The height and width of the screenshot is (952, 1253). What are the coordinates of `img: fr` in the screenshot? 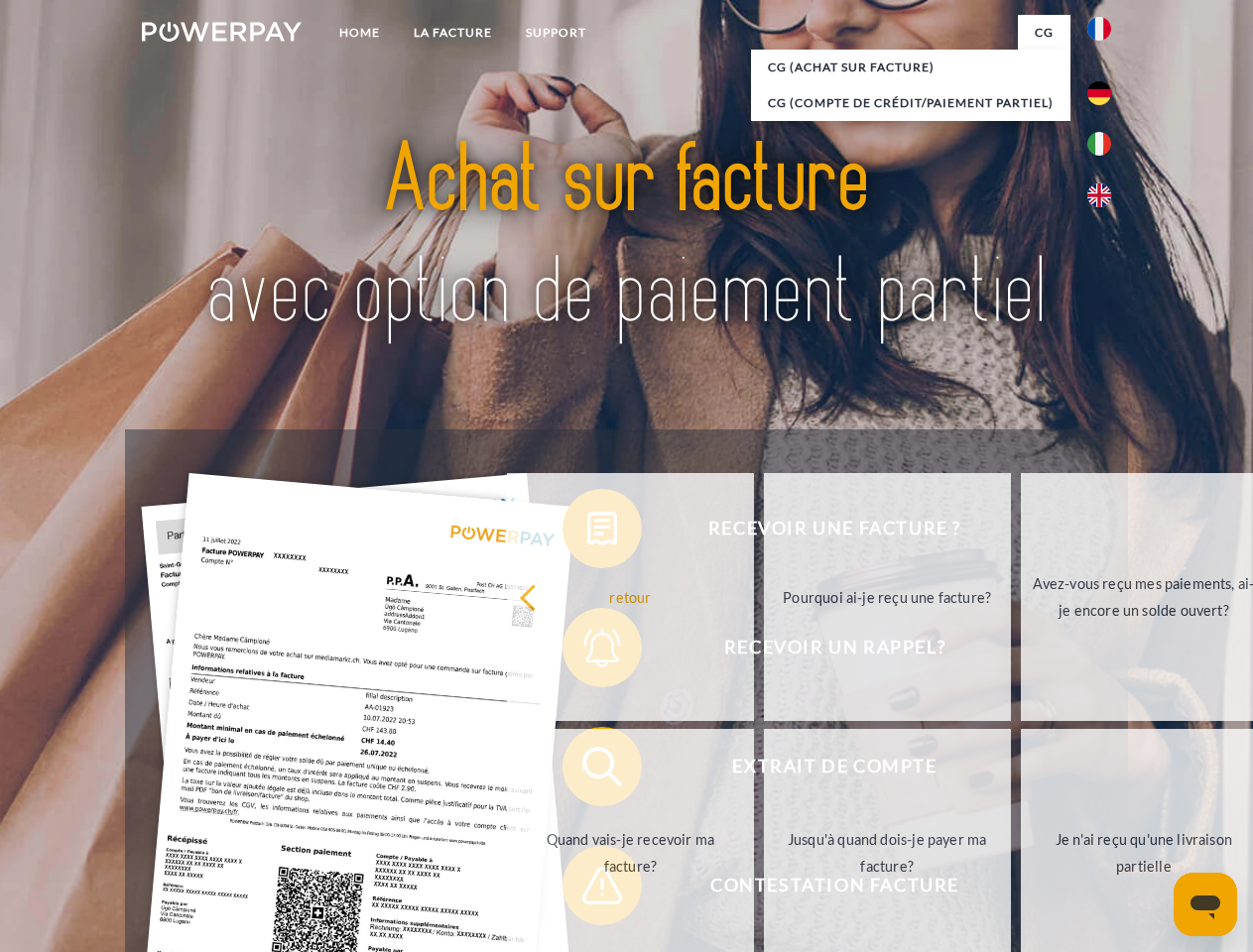 It's located at (1099, 29).